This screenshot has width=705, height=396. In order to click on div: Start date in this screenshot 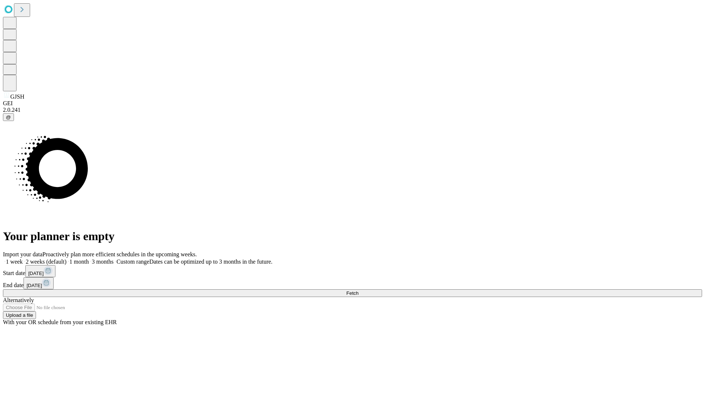, I will do `click(352, 271)`.